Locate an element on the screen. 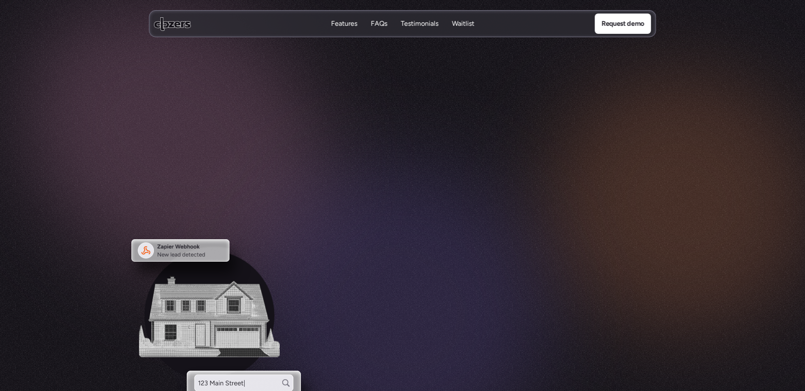 The image size is (805, 391). span: A is located at coordinates (270, 144).